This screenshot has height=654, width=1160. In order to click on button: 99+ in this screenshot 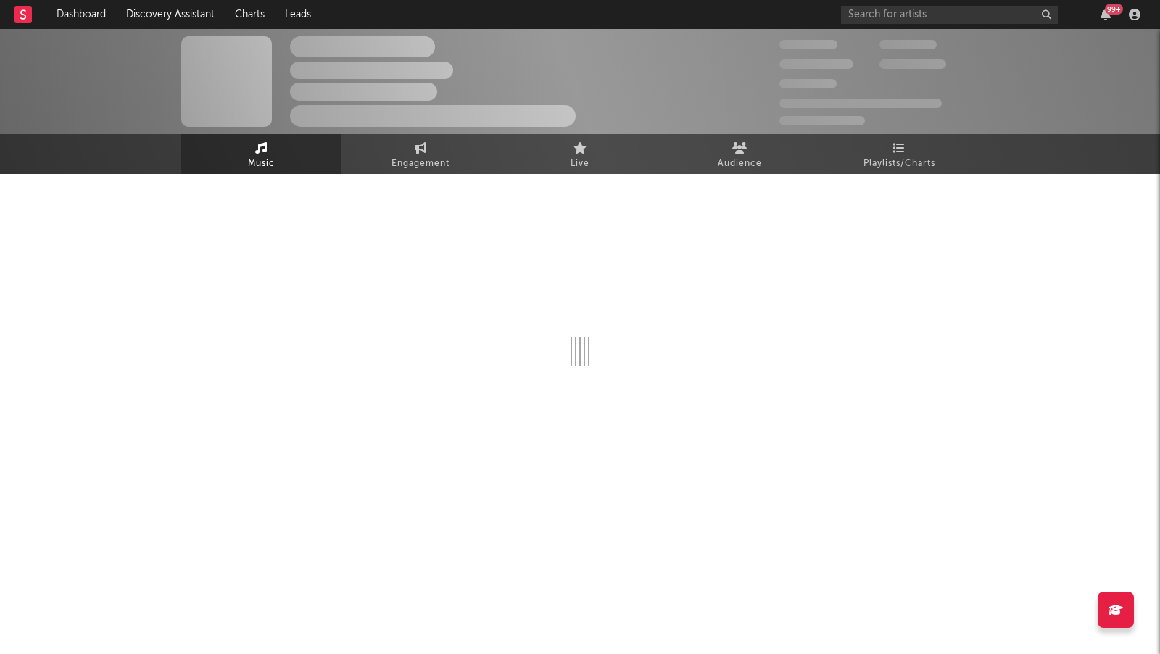, I will do `click(1106, 15)`.